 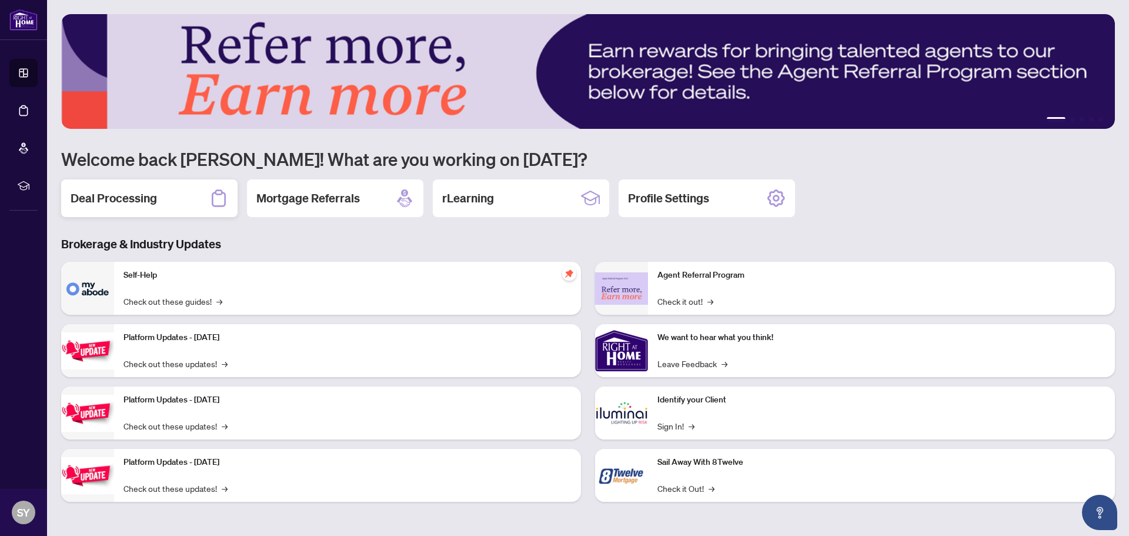 I want to click on p: Identify your Client, so click(x=881, y=400).